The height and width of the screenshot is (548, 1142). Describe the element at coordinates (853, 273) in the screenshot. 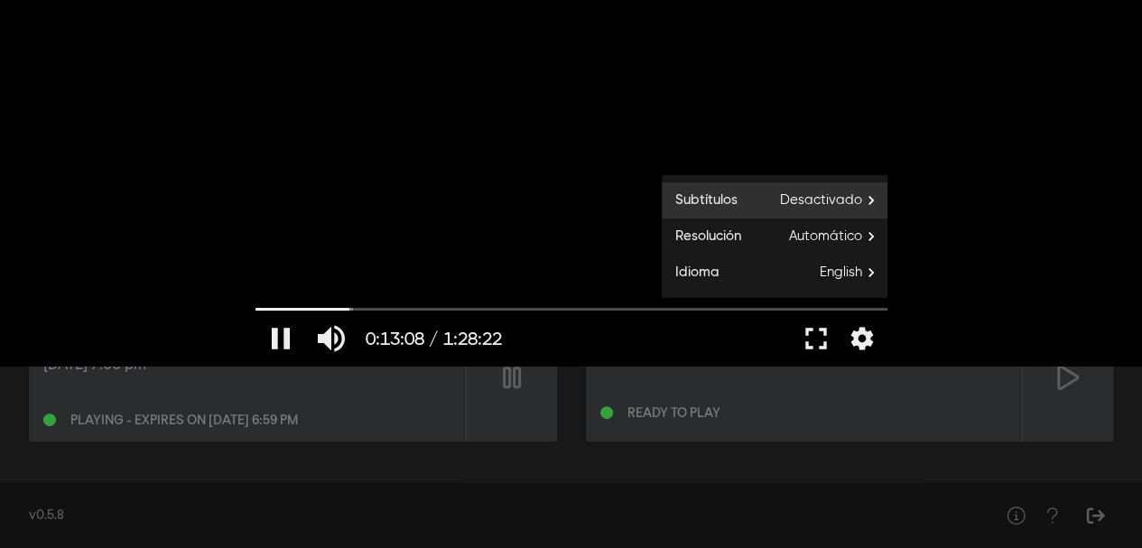

I see `span: English` at that location.